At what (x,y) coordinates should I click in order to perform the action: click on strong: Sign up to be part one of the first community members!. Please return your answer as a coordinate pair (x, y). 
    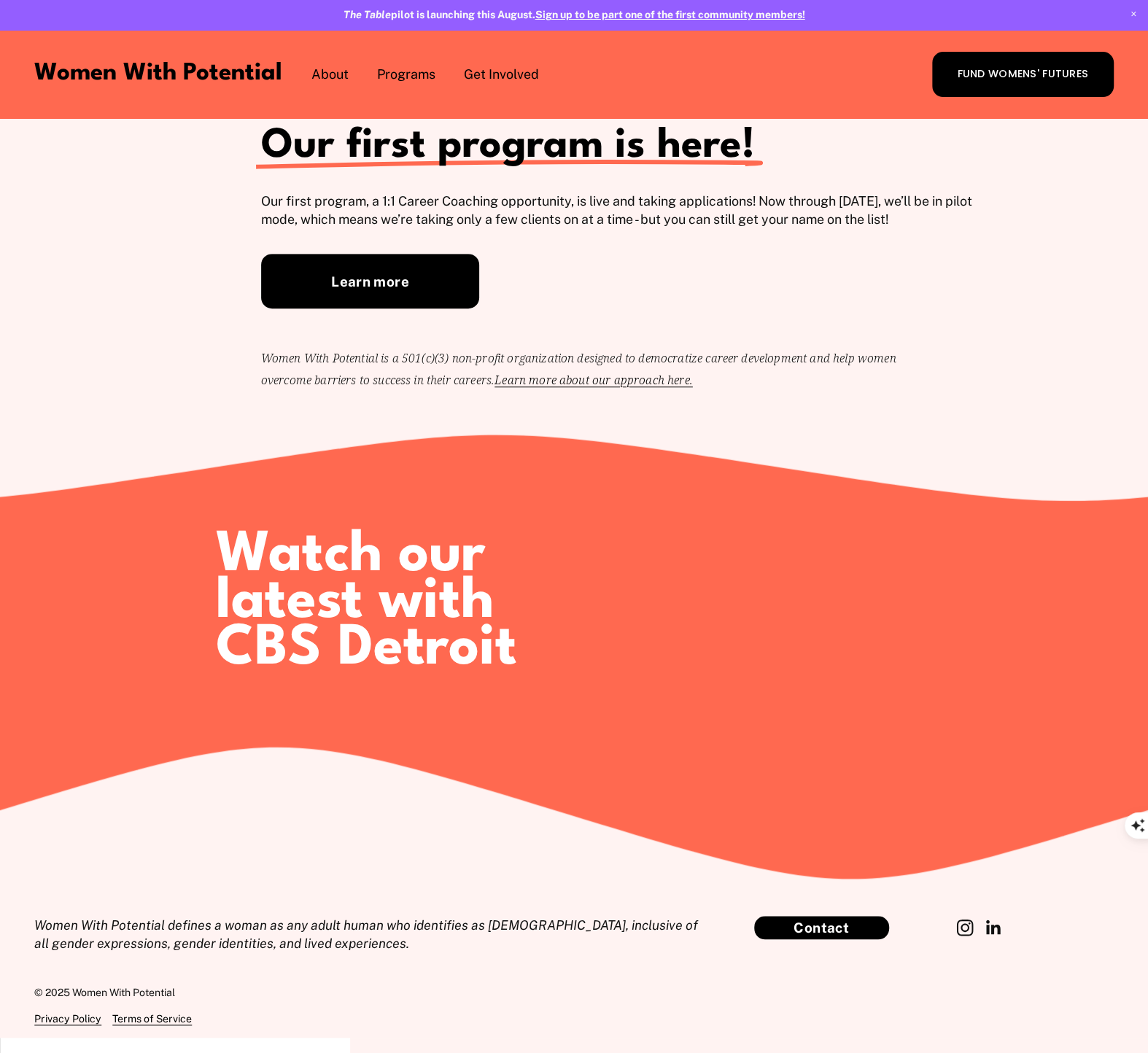
    Looking at the image, I should click on (670, 15).